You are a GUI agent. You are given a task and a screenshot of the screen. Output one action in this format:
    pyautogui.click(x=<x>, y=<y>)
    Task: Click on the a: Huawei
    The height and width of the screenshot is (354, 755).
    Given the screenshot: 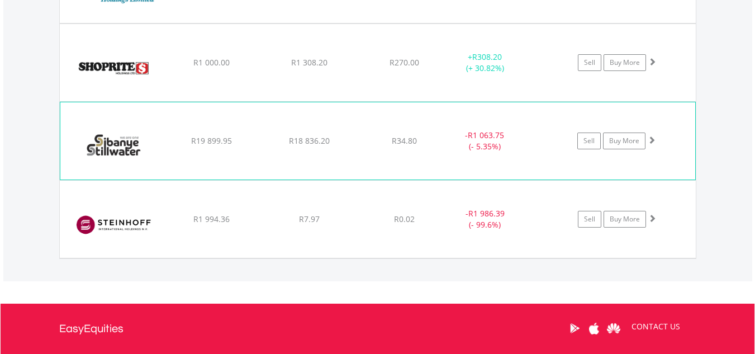 What is the action you would take?
    pyautogui.click(x=614, y=328)
    